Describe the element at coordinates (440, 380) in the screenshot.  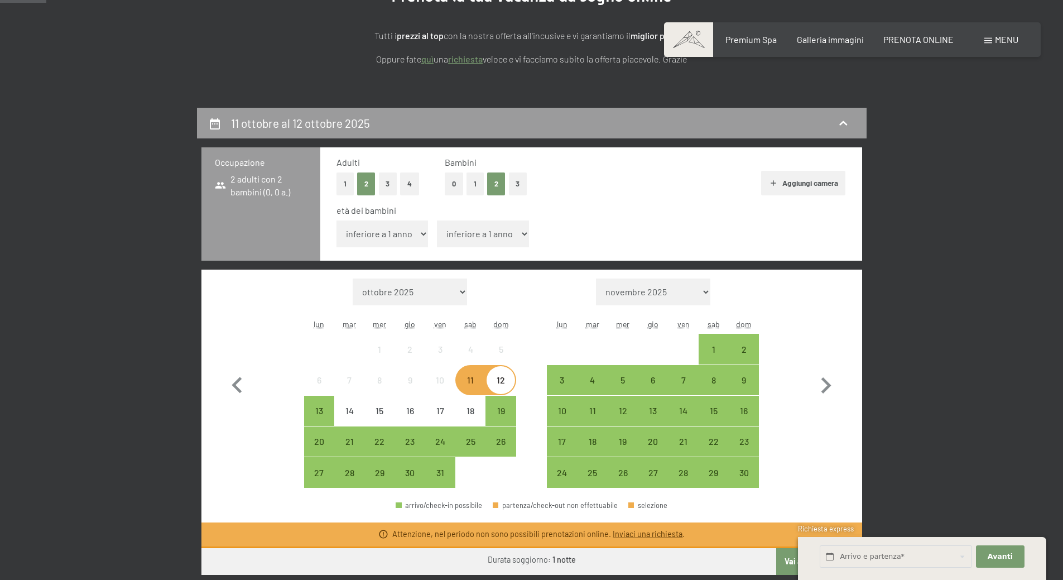
I see `div: Fri Oct 10 2025` at that location.